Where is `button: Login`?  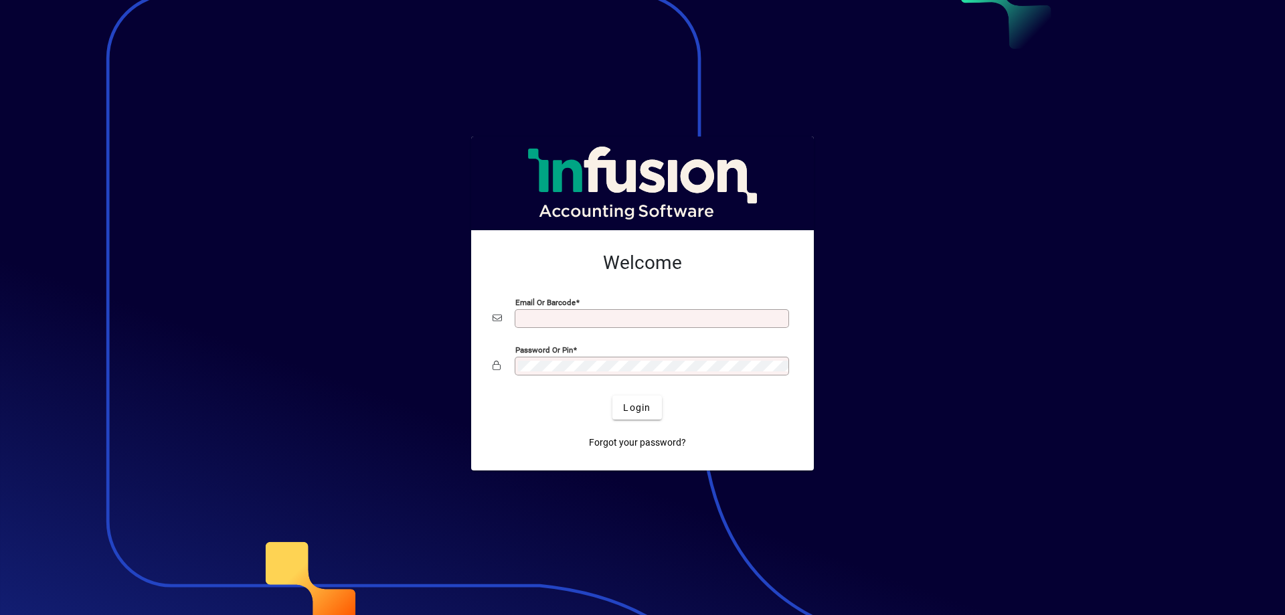 button: Login is located at coordinates (637, 408).